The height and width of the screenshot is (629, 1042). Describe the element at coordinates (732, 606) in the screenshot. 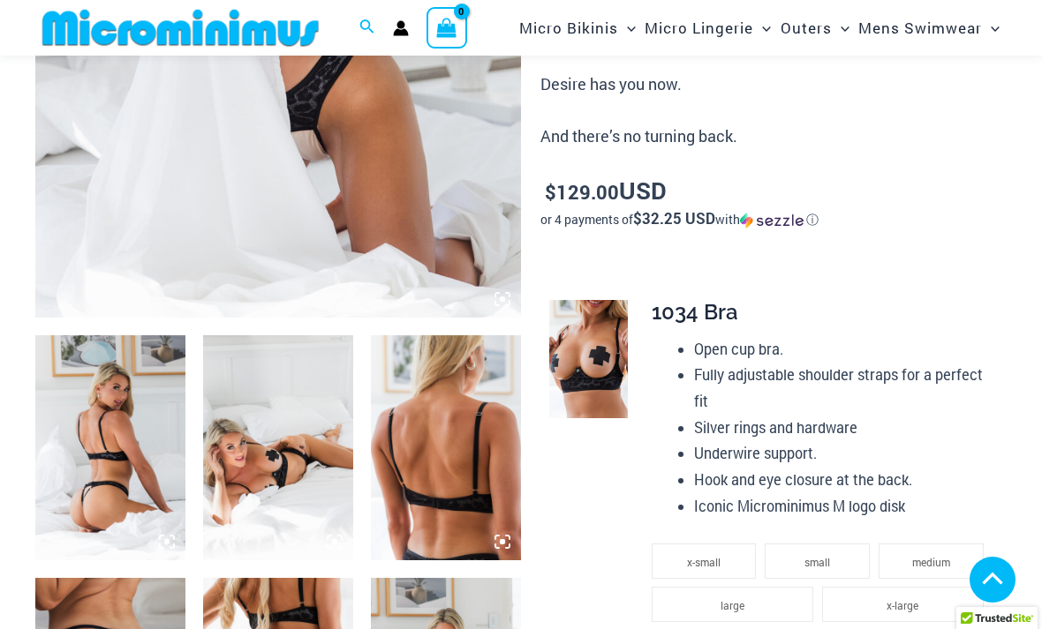

I see `span: large` at that location.